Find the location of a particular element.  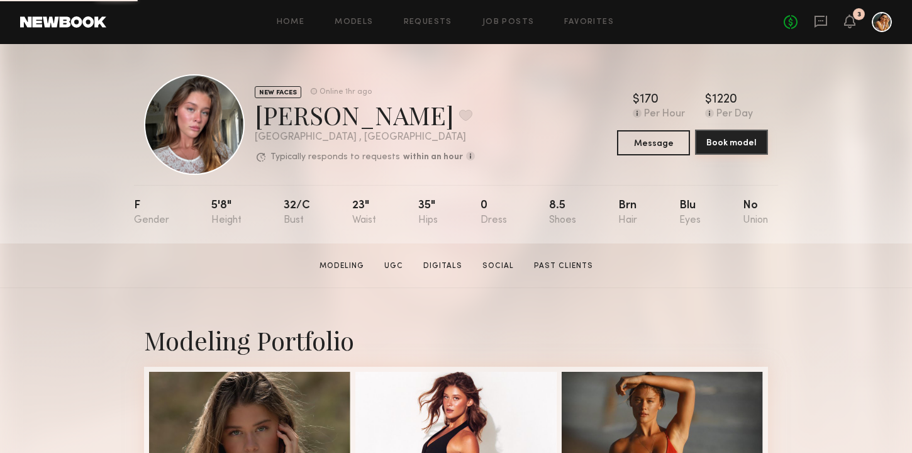

a: UGC is located at coordinates (394, 266).